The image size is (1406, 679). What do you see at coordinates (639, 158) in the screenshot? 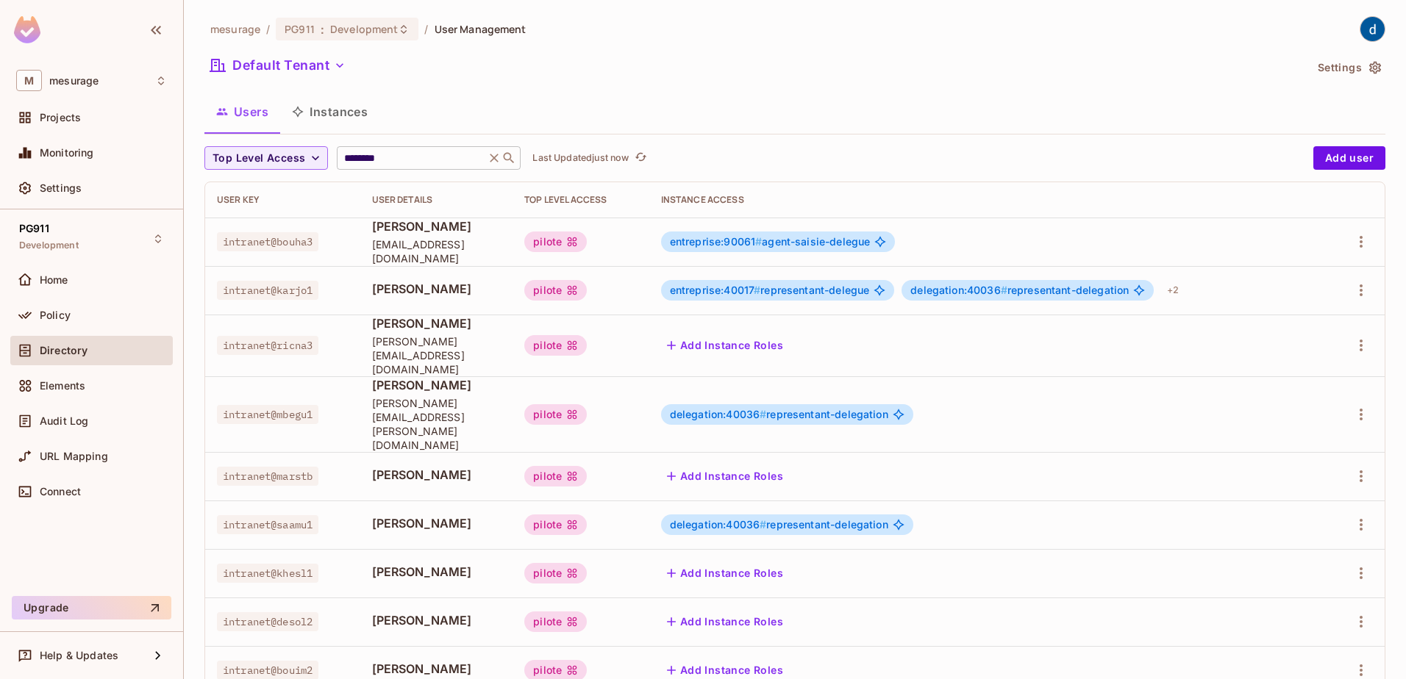
I see `span: Click to refresh data` at bounding box center [639, 158].